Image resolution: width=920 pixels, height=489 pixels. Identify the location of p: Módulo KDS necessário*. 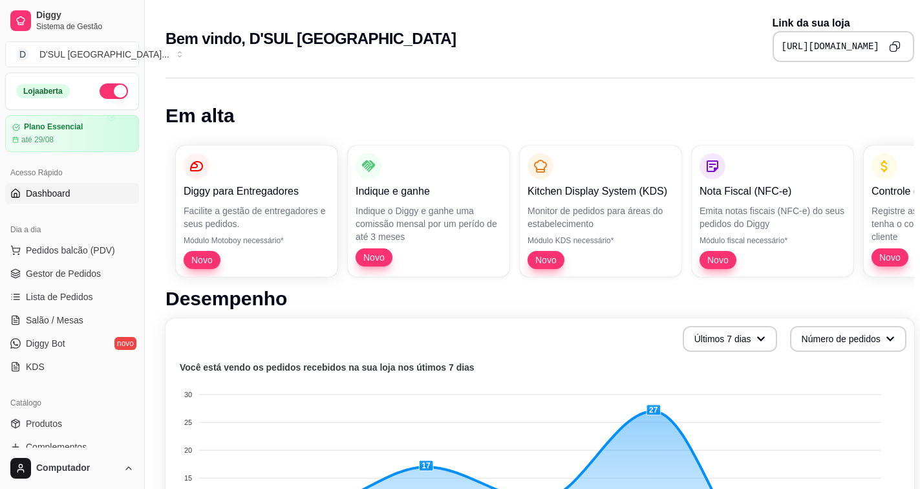
(600, 240).